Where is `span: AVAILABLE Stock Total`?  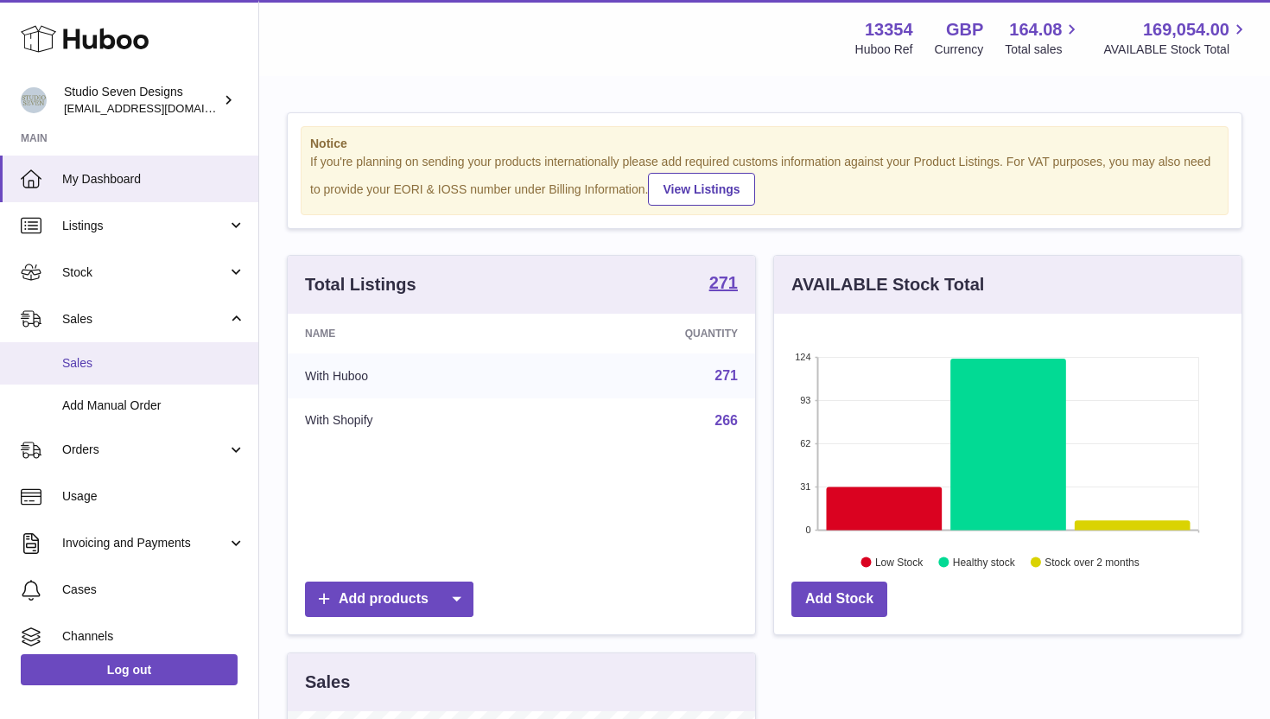
span: AVAILABLE Stock Total is located at coordinates (1176, 49).